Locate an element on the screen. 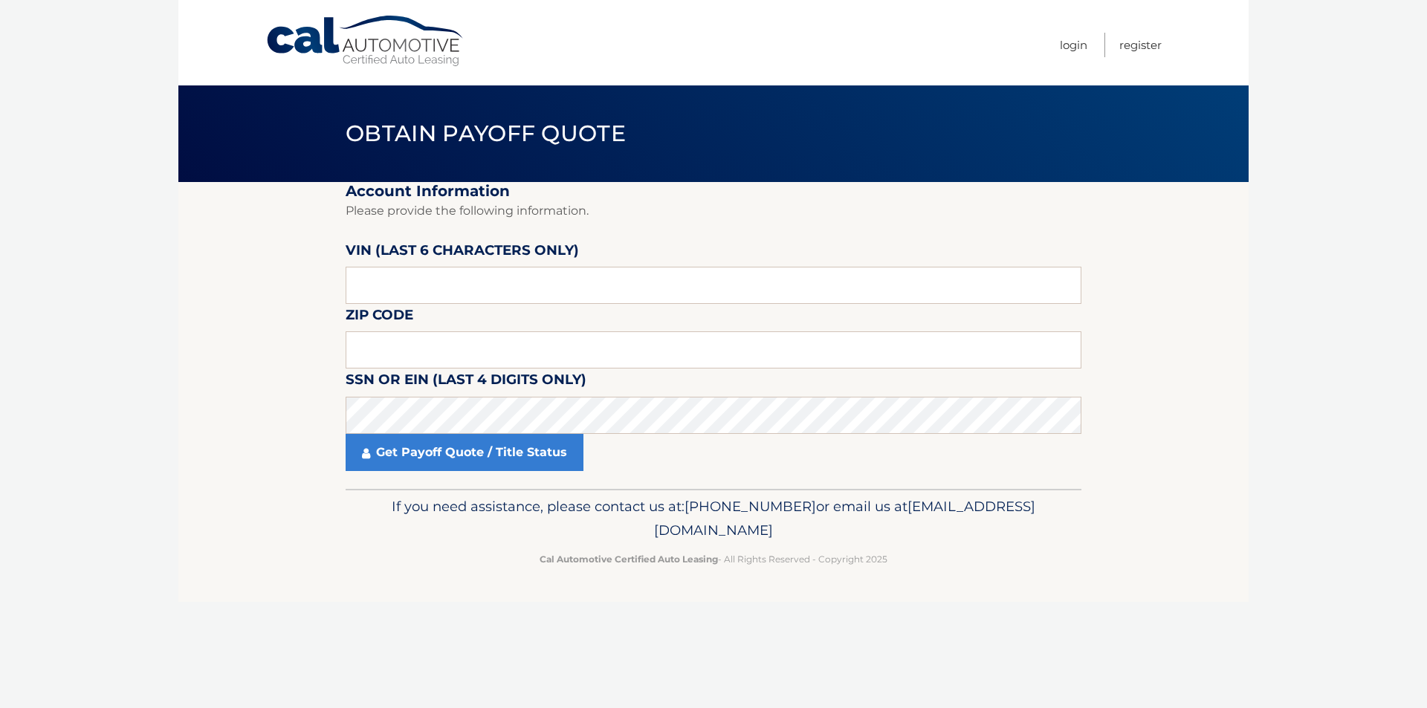  p: - All Rights Reserved - Copyright 2025 is located at coordinates (714, 559).